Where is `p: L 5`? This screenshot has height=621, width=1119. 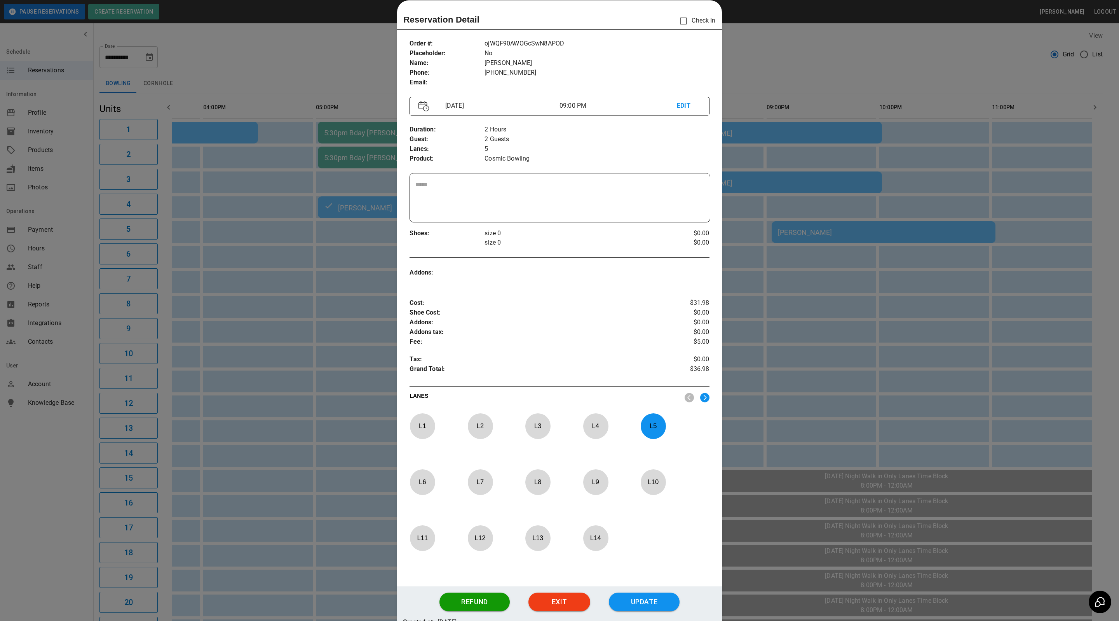 p: L 5 is located at coordinates (653, 426).